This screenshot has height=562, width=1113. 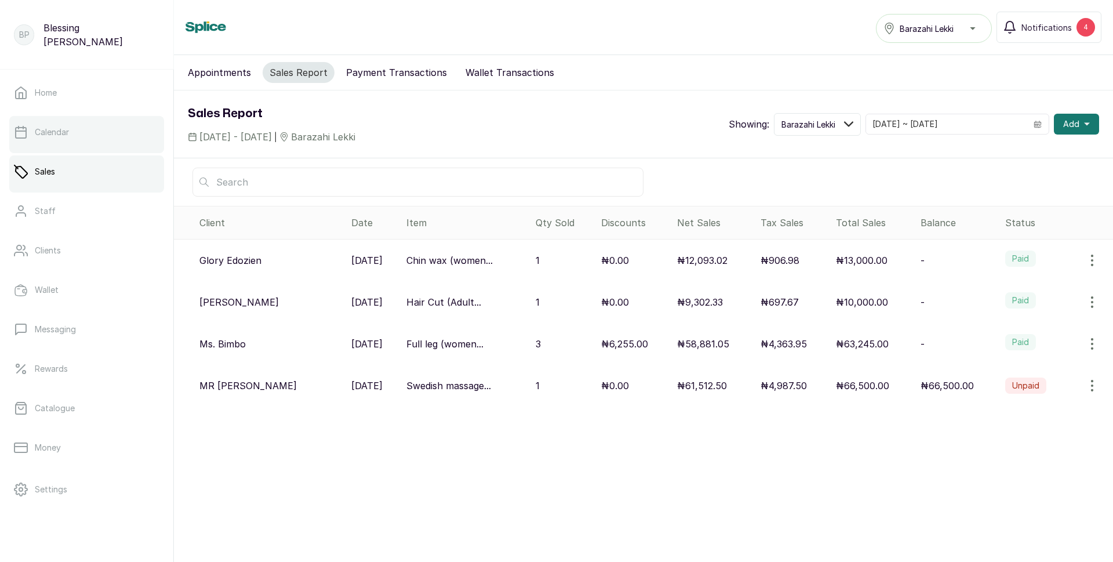 I want to click on p: ₦906.98, so click(x=779, y=260).